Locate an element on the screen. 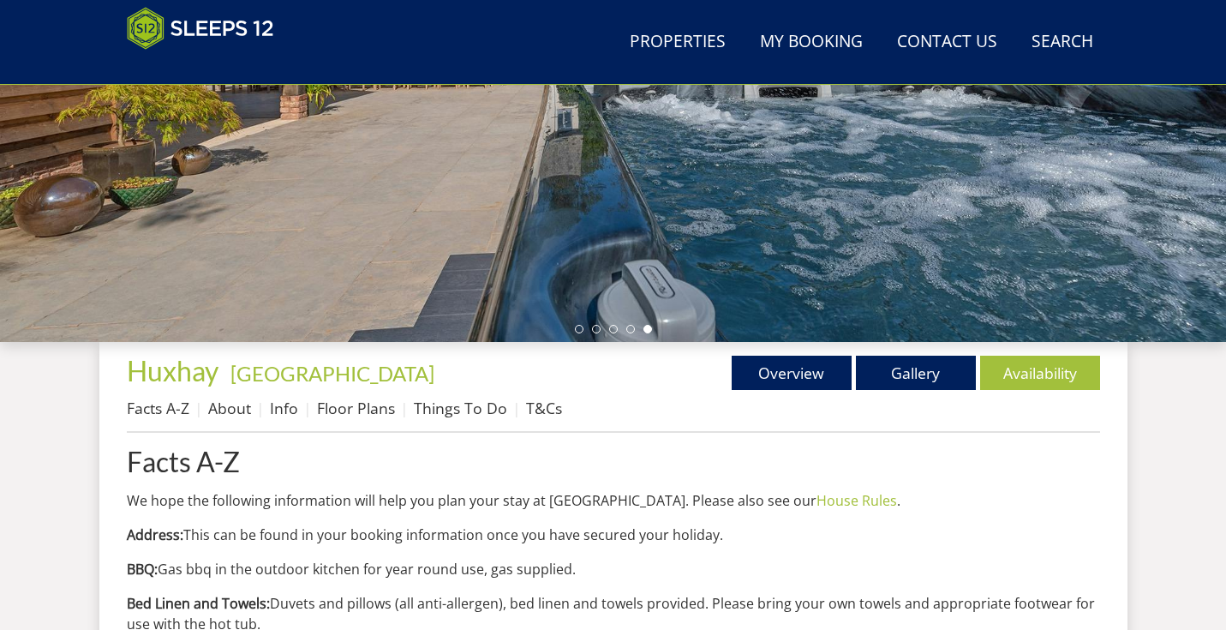  strong: Bed Linen and Towels: is located at coordinates (198, 603).